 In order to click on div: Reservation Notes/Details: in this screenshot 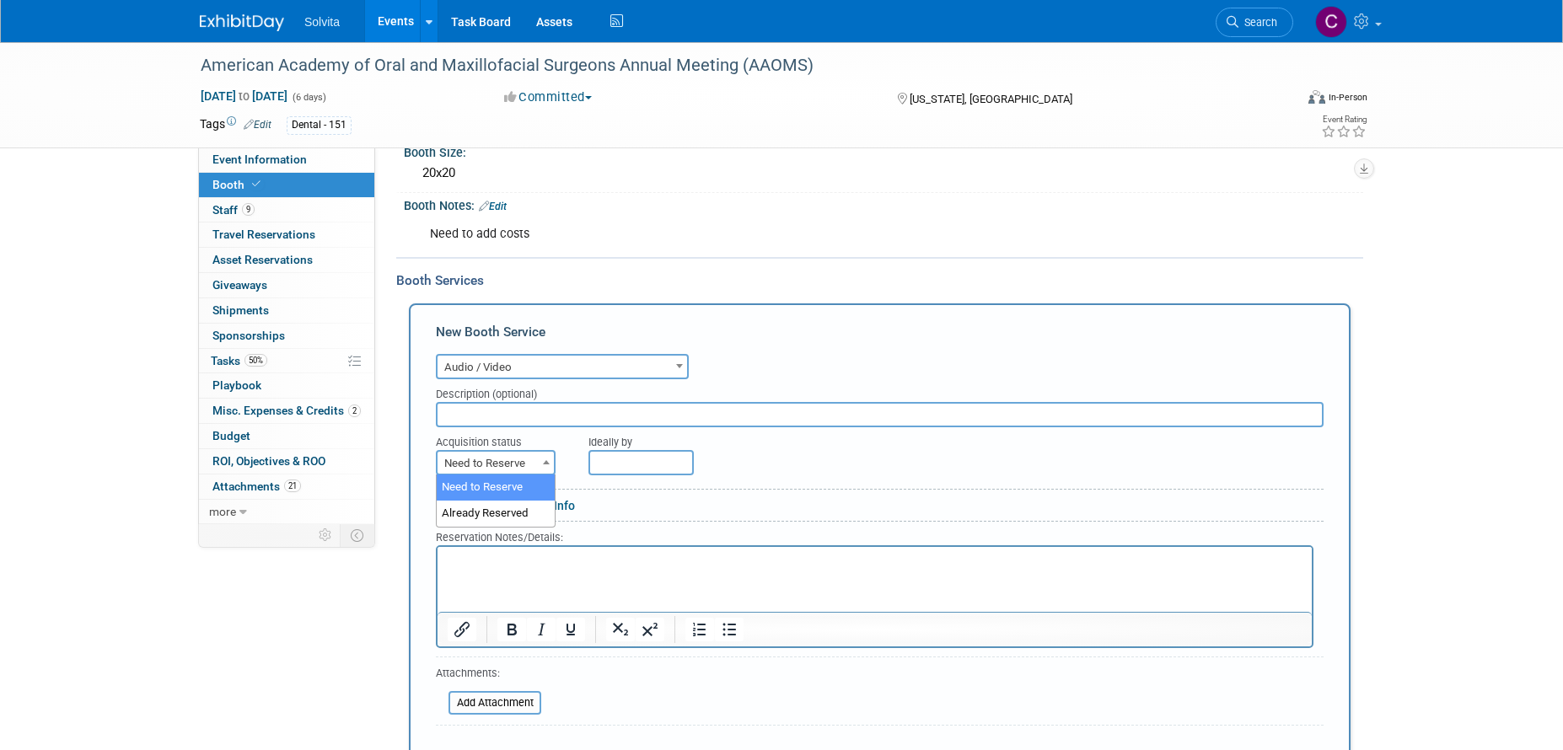, I will do `click(874, 537)`.